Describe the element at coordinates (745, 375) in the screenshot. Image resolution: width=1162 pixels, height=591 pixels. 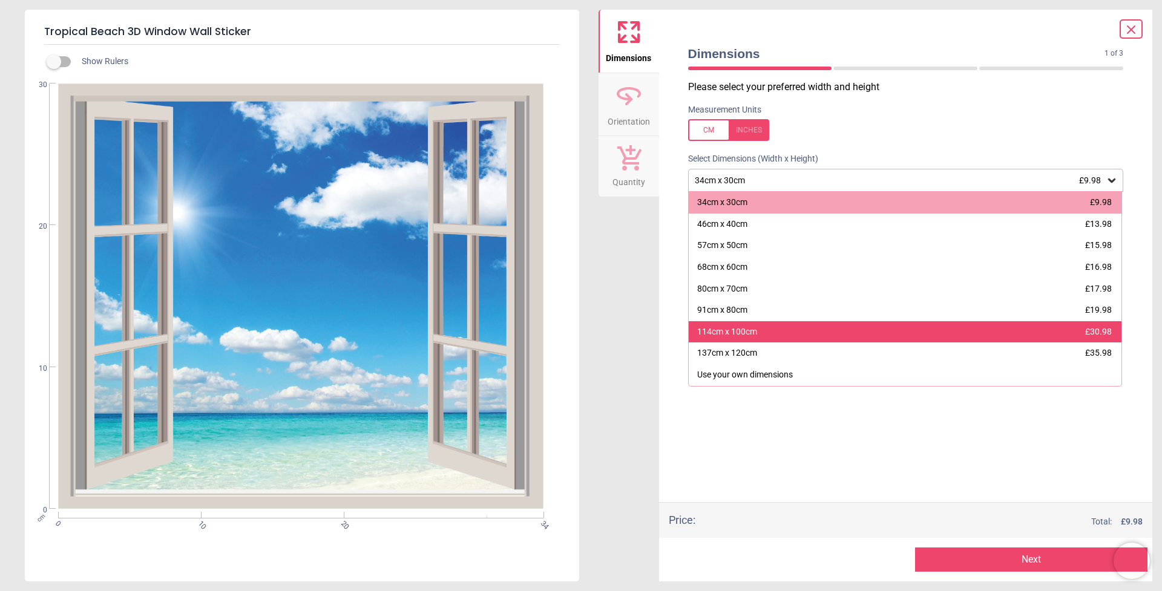
I see `div: Use your own dimensions` at that location.